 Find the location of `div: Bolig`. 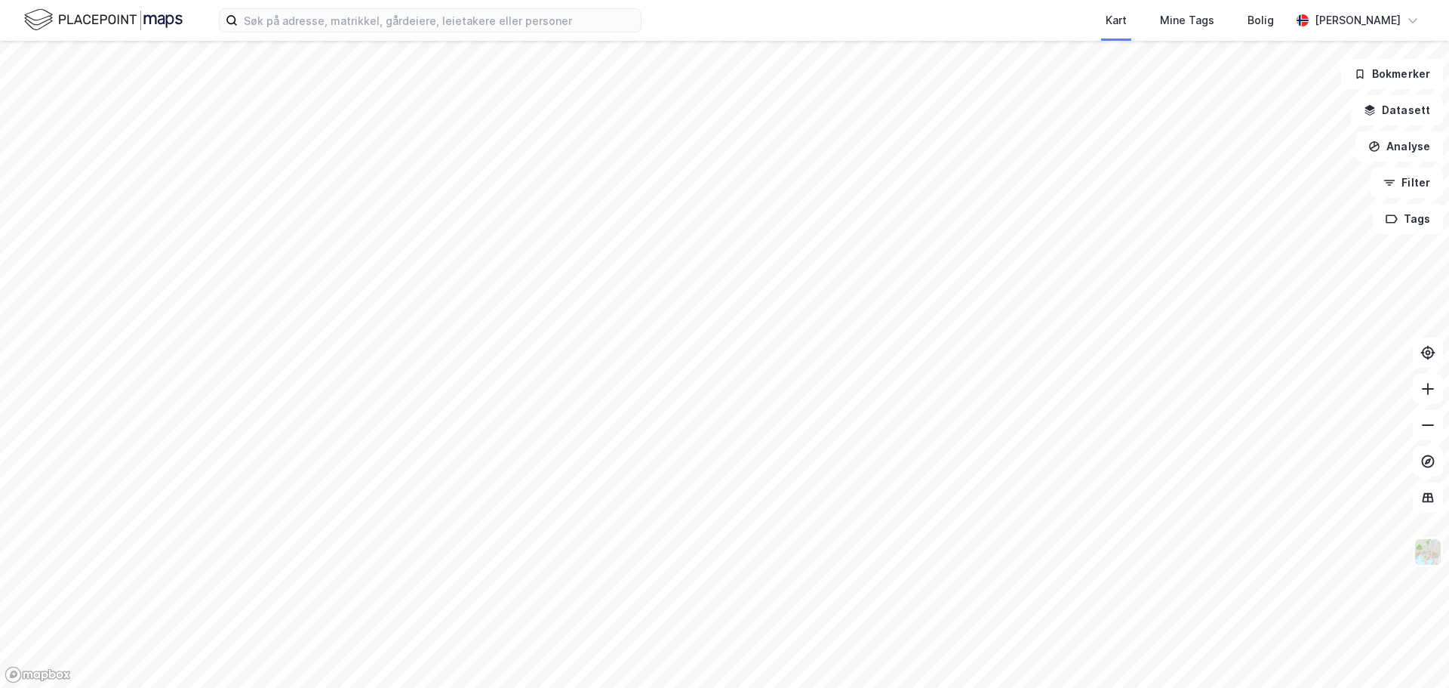

div: Bolig is located at coordinates (1261, 20).